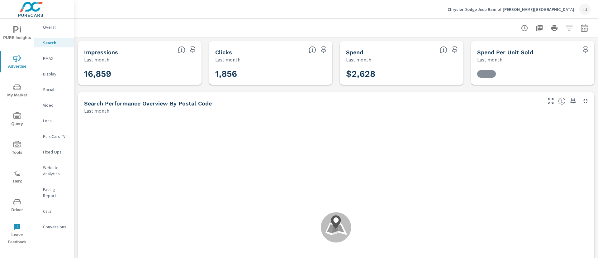 This screenshot has height=258, width=598. Describe the element at coordinates (56, 136) in the screenshot. I see `p: PureCars TV` at that location.